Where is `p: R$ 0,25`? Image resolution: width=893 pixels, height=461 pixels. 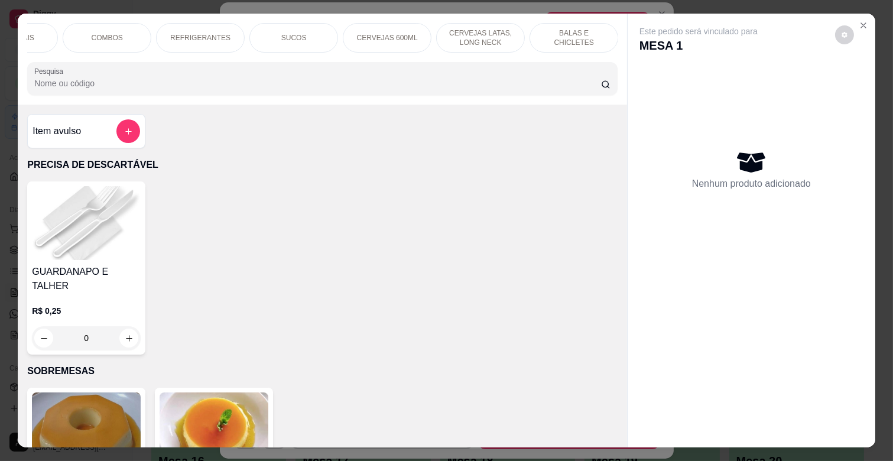
p: R$ 0,25 is located at coordinates (86, 311).